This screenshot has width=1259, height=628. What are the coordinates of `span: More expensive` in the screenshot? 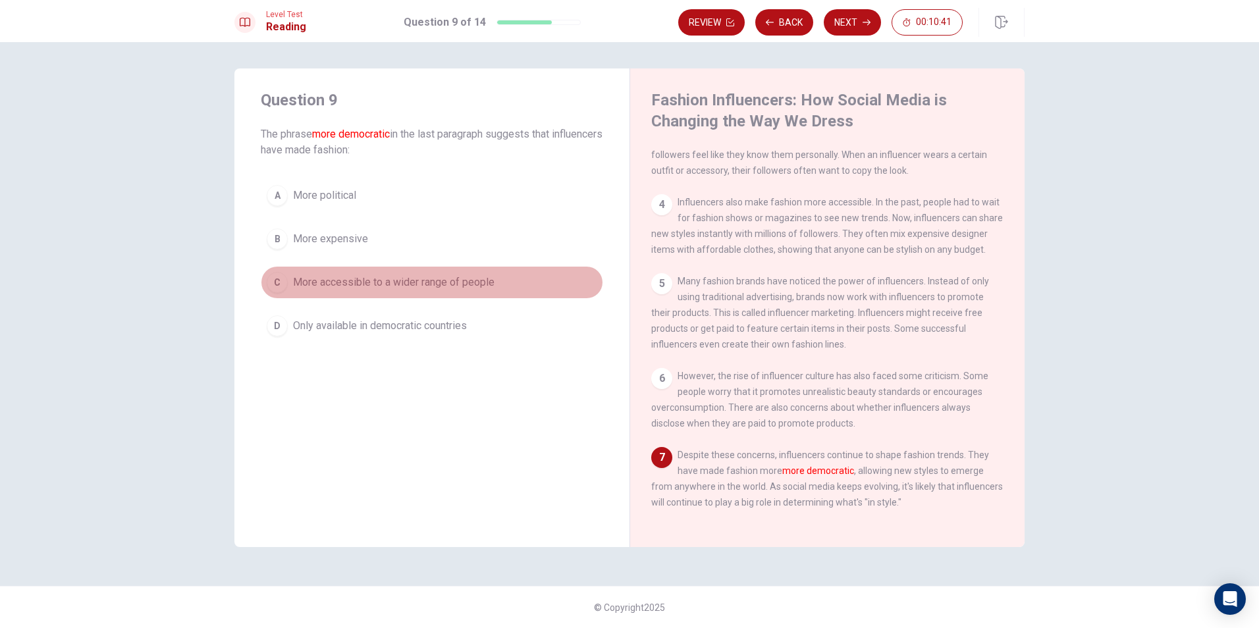 It's located at (330, 239).